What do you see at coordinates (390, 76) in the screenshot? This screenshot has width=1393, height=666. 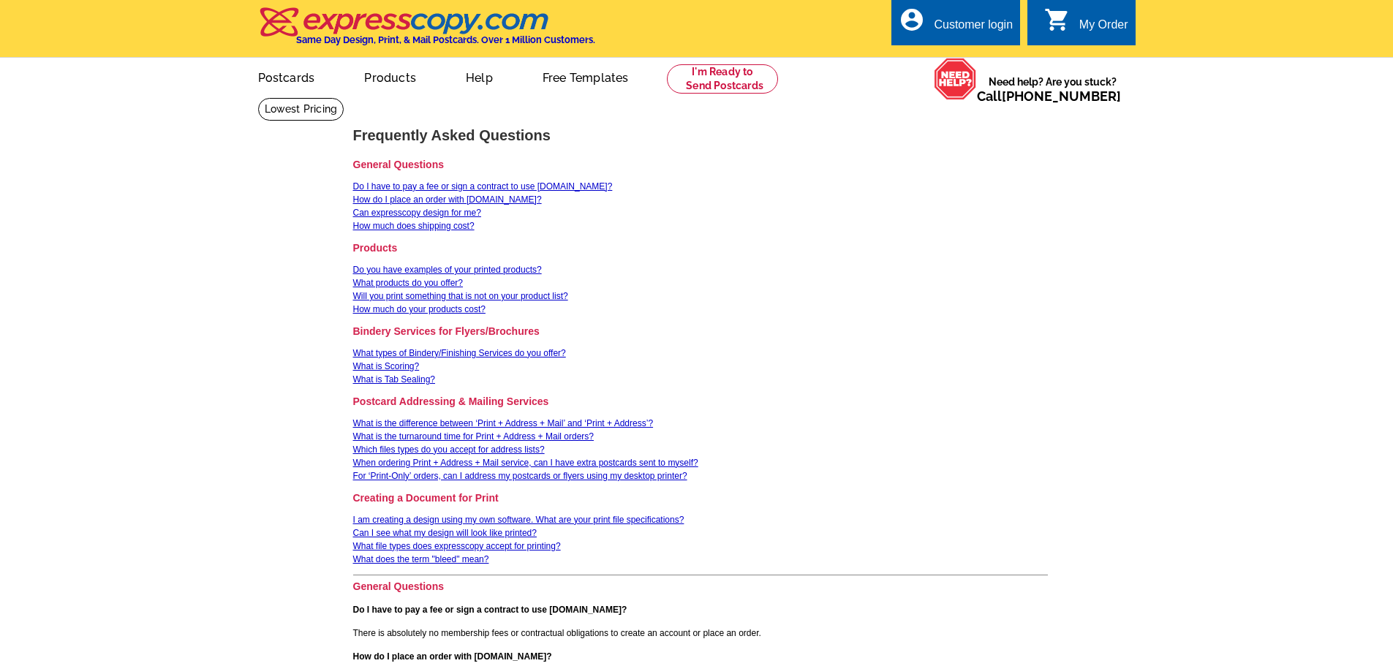 I see `a: Products` at bounding box center [390, 76].